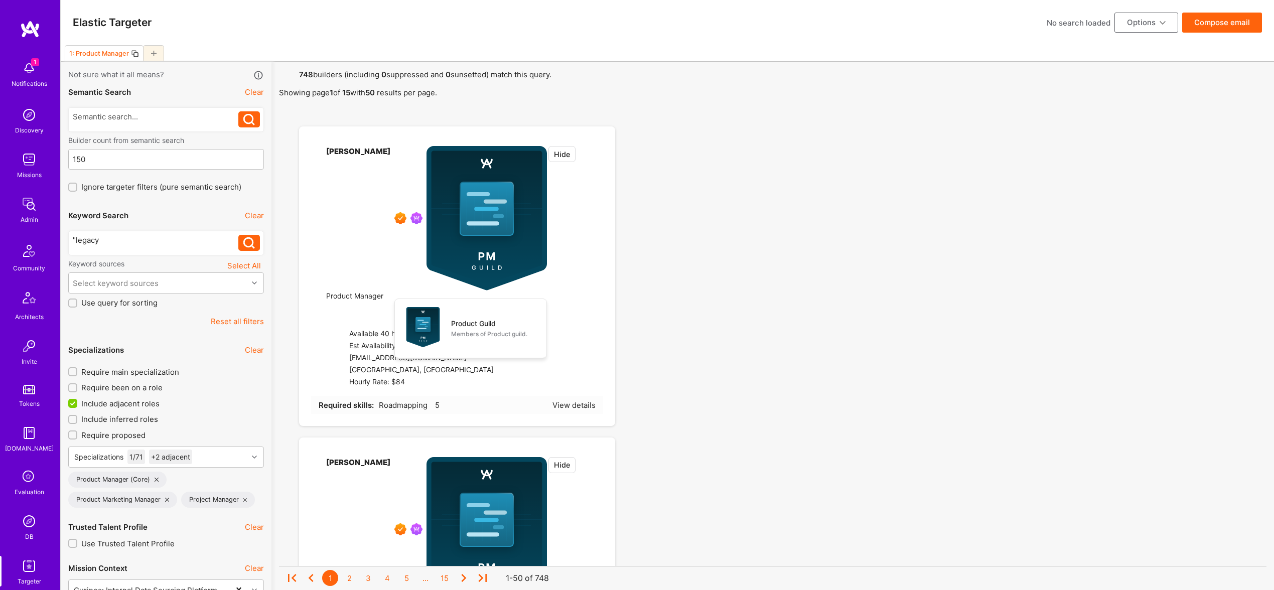  Describe the element at coordinates (349, 578) in the screenshot. I see `div: 2` at that location.